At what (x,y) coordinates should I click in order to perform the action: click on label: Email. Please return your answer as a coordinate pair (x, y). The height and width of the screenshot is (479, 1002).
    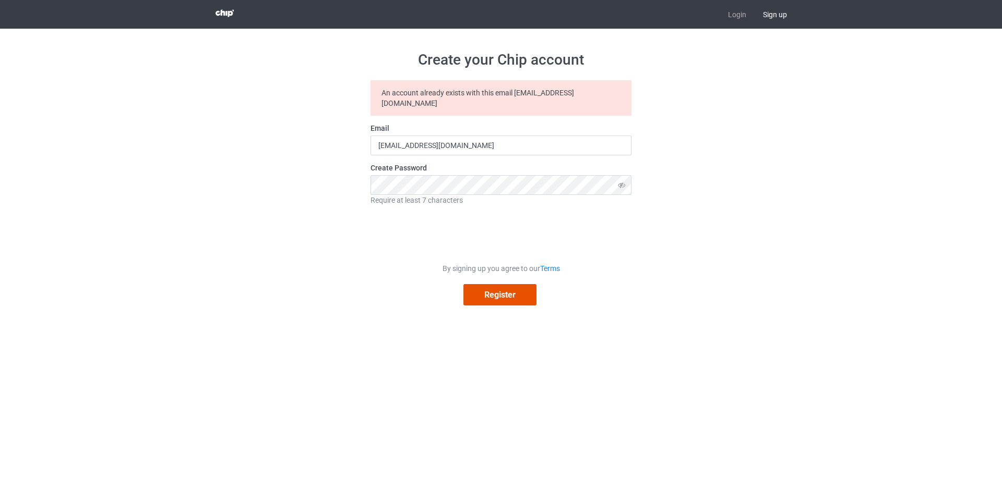
    Looking at the image, I should click on (501, 128).